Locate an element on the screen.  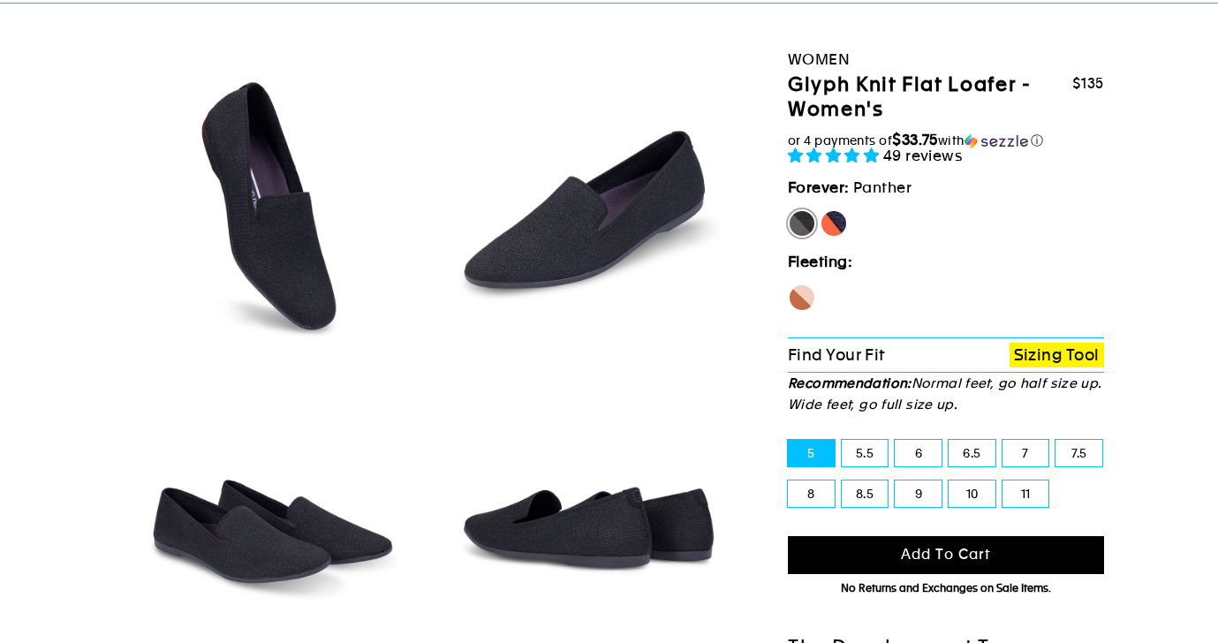
label: 5.5 is located at coordinates (864, 453).